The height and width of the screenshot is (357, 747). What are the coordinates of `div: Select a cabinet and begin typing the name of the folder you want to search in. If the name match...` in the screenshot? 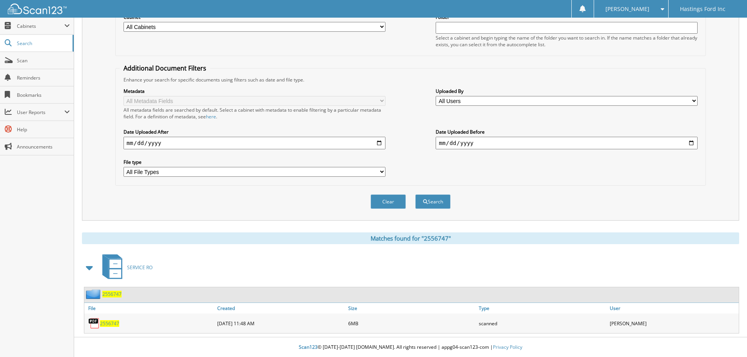 It's located at (567, 41).